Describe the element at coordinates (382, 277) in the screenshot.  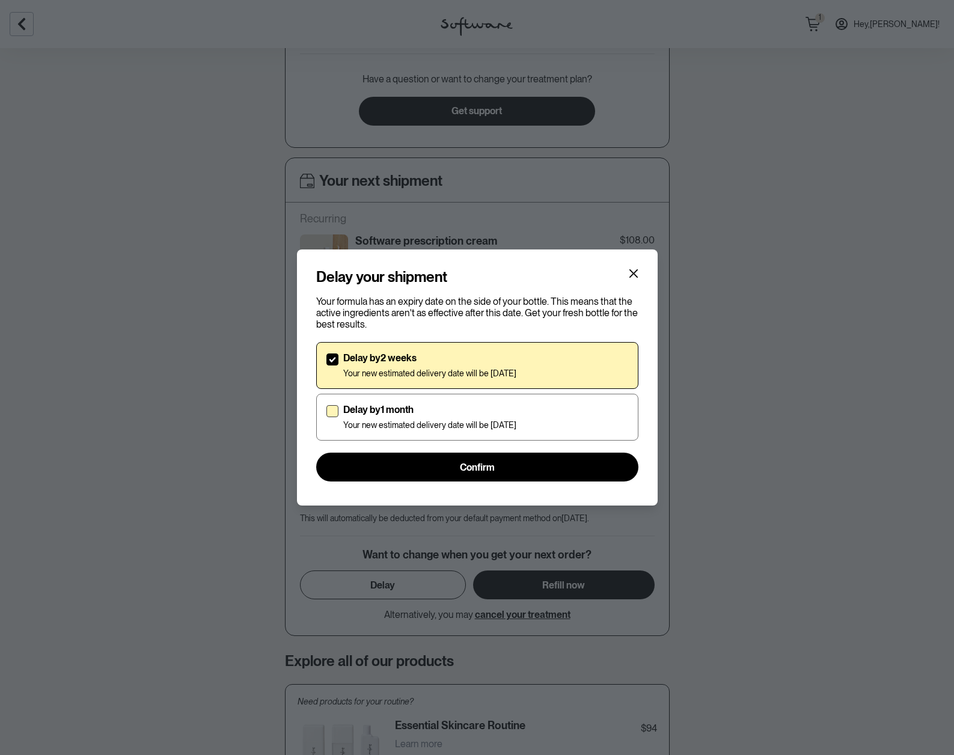
I see `h4: Delay your shipment` at that location.